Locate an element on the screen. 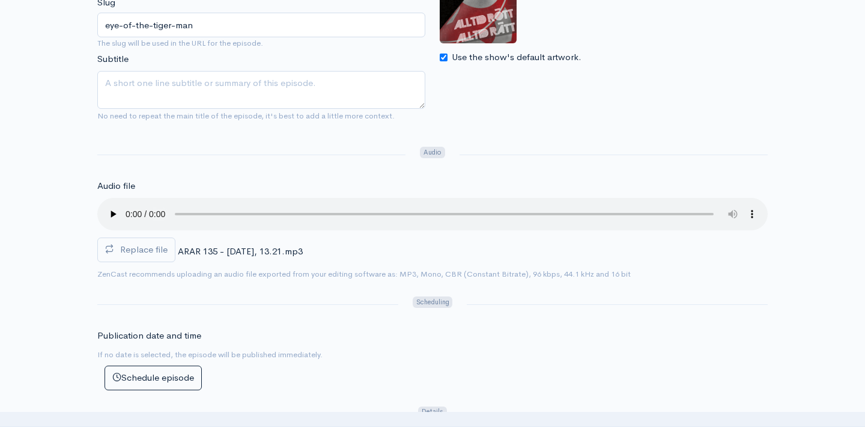 The width and height of the screenshot is (865, 427). input: title-of-episode is located at coordinates (261, 25).